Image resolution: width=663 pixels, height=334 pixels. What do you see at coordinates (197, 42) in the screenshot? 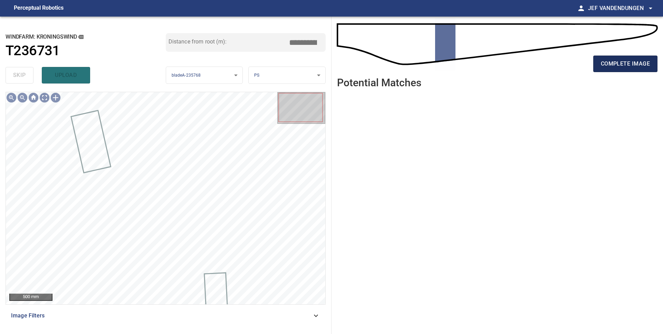
I see `label: Distance from root (m):` at bounding box center [197, 42].